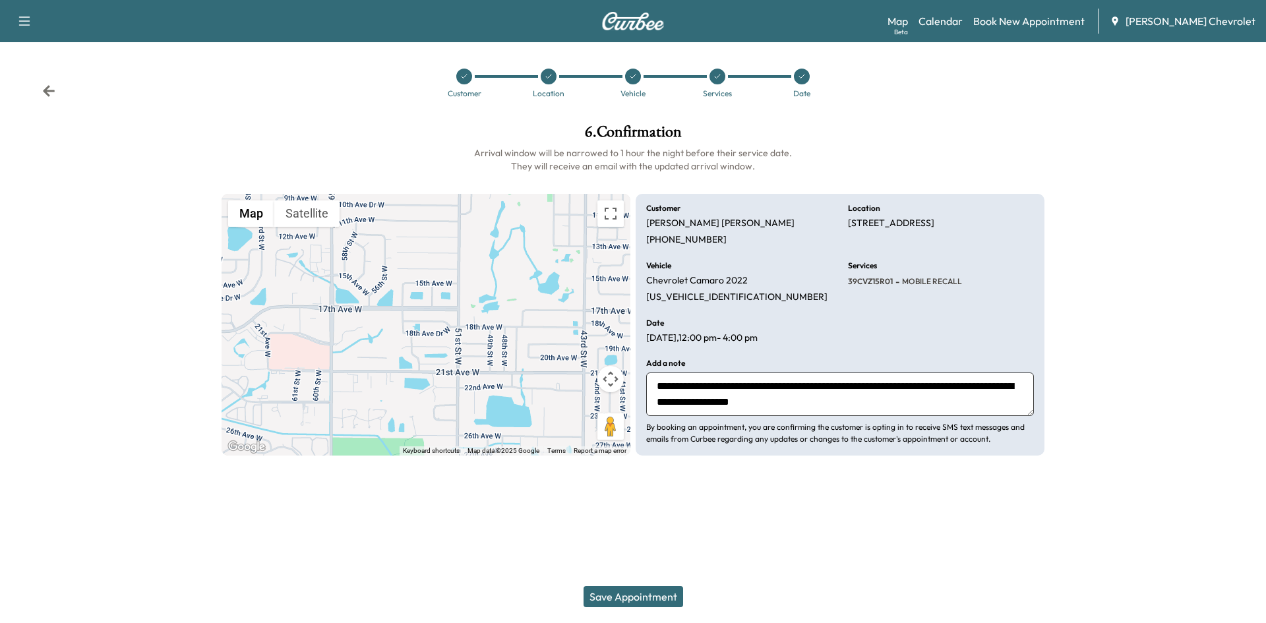 Image resolution: width=1266 pixels, height=623 pixels. What do you see at coordinates (718, 94) in the screenshot?
I see `div: Services` at bounding box center [718, 94].